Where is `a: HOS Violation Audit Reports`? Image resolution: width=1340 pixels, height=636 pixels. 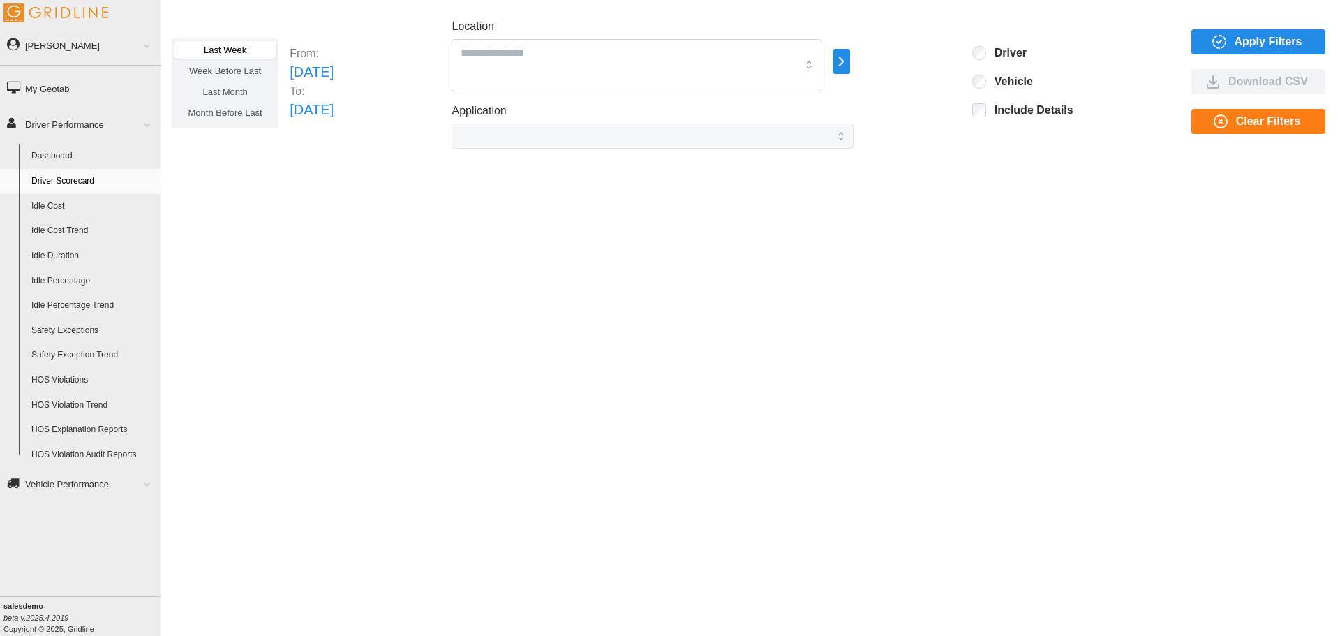
a: HOS Violation Audit Reports is located at coordinates (93, 455).